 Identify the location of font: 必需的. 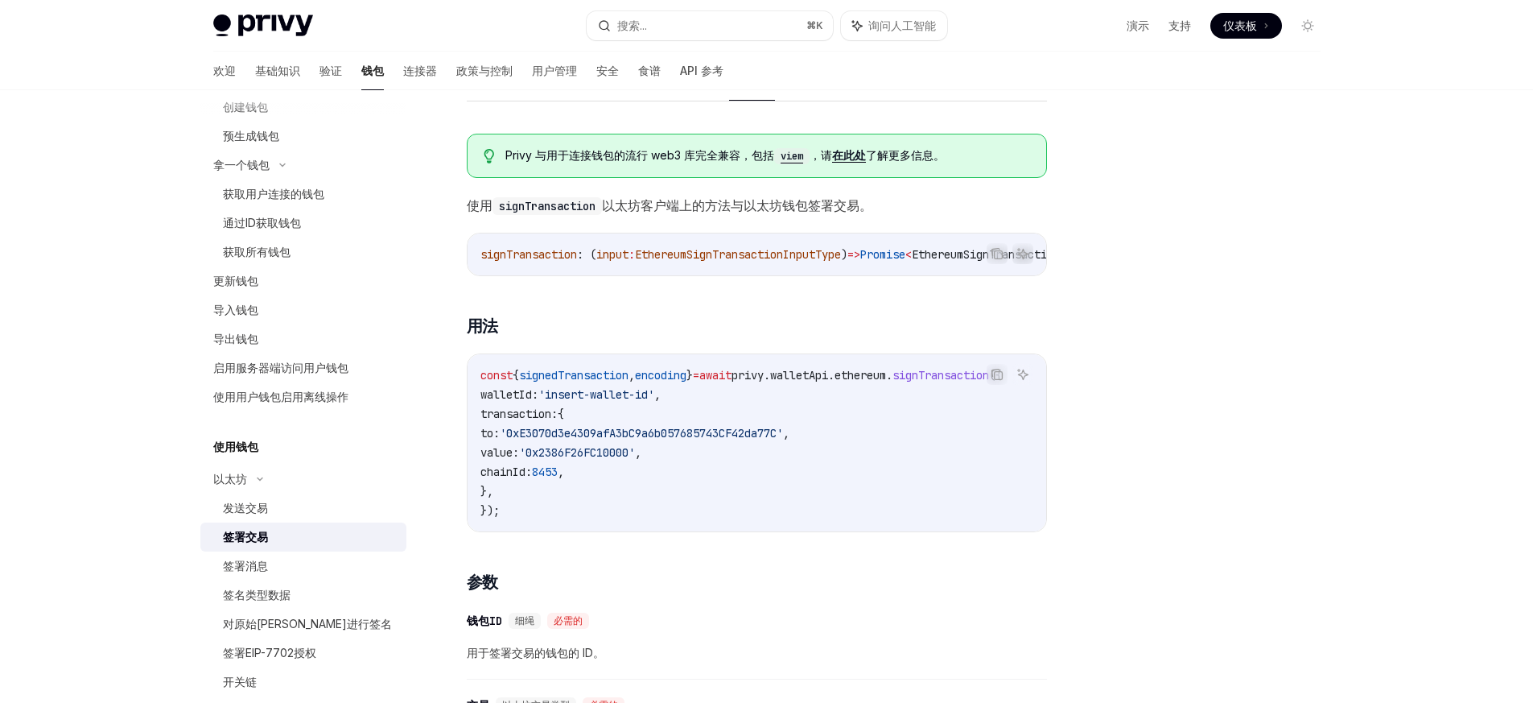
(568, 621).